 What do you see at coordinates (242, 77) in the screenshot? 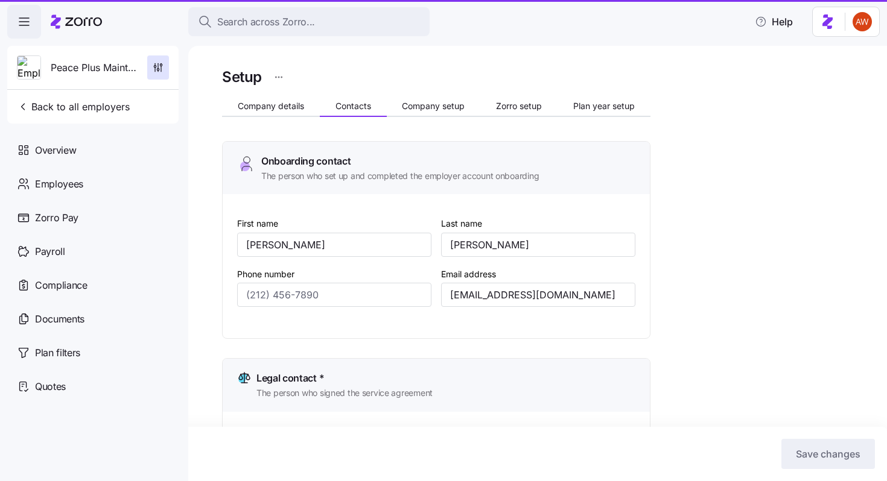
I see `h1: Setup` at bounding box center [242, 77].